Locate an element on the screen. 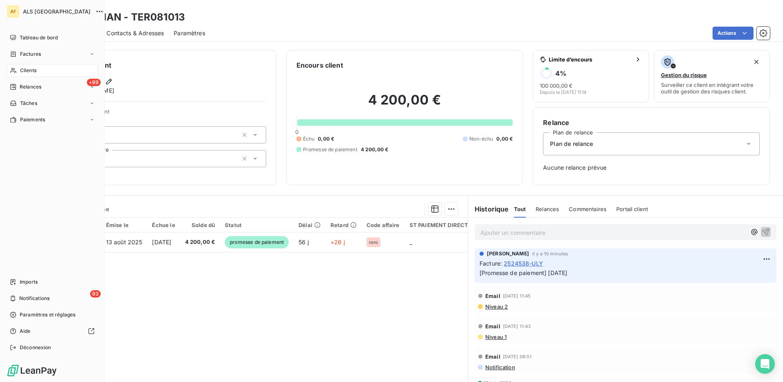  div: Retard is located at coordinates (344, 225).